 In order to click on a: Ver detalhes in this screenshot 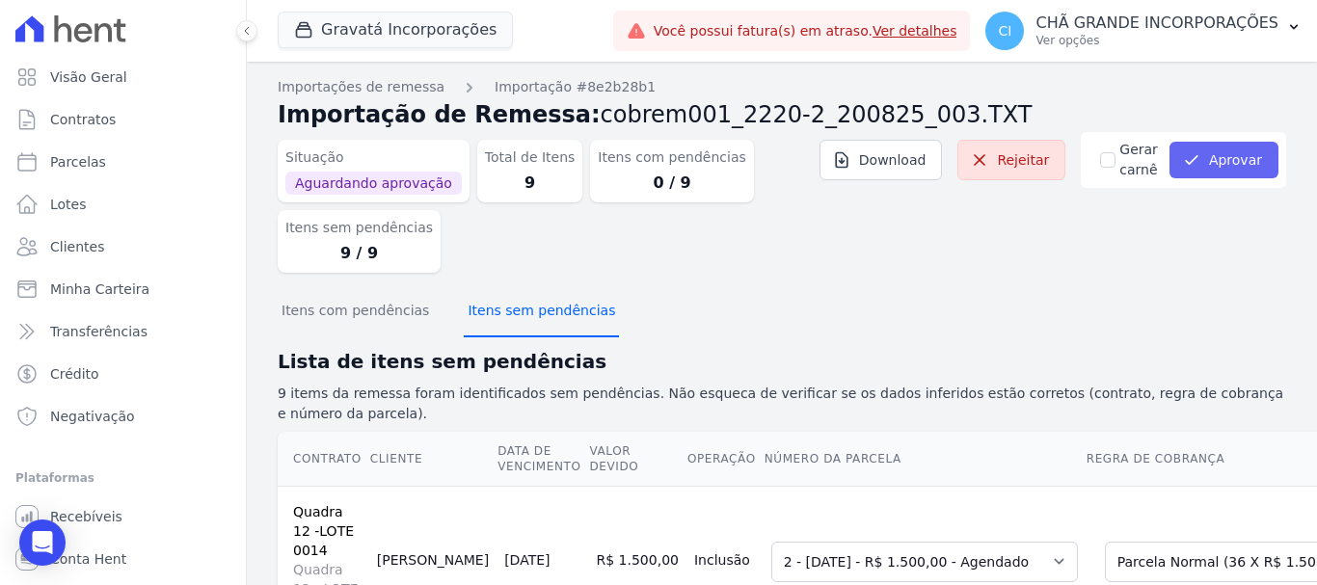, I will do `click(915, 31)`.